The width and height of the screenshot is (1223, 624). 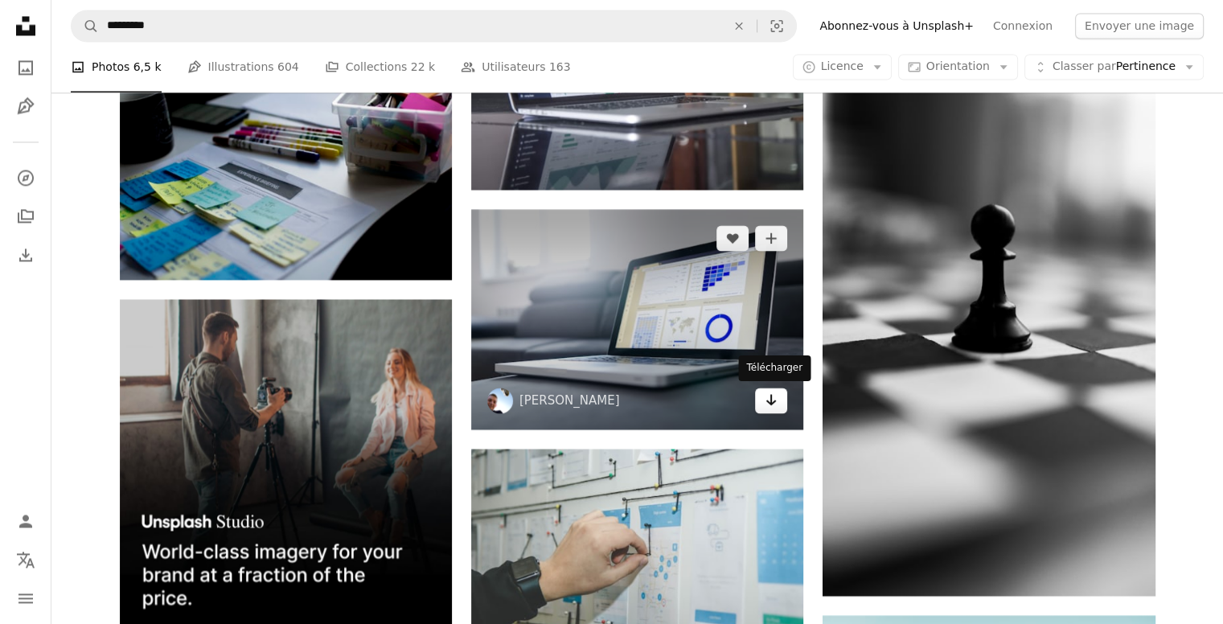 I want to click on a: Pièce d’échecs noire sur textile à carreaux blanc et noir, so click(x=988, y=300).